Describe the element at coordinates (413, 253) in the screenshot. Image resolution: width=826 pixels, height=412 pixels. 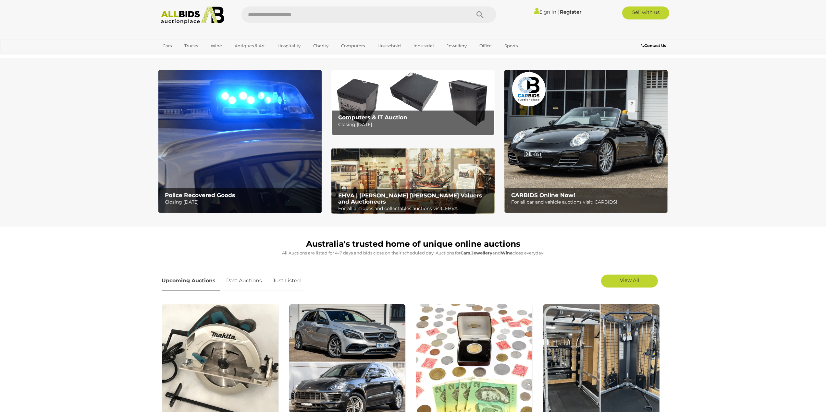
I see `p: All Auctions are listed for 4-7 days and bids close on their scheduled day. Auctions for , and cl...` at that location.